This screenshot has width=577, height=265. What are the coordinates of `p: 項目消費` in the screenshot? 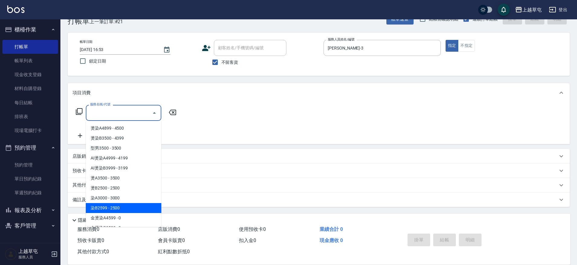 It's located at (81, 93).